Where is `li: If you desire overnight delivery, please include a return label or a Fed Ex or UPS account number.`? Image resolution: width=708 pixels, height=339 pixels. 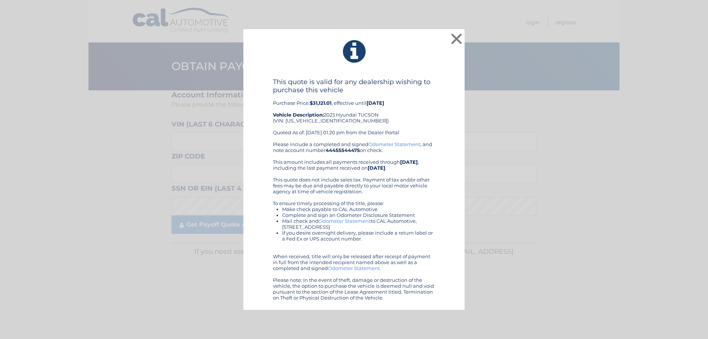 li: If you desire overnight delivery, please include a return label or a Fed Ex or UPS account number. is located at coordinates (358, 235).